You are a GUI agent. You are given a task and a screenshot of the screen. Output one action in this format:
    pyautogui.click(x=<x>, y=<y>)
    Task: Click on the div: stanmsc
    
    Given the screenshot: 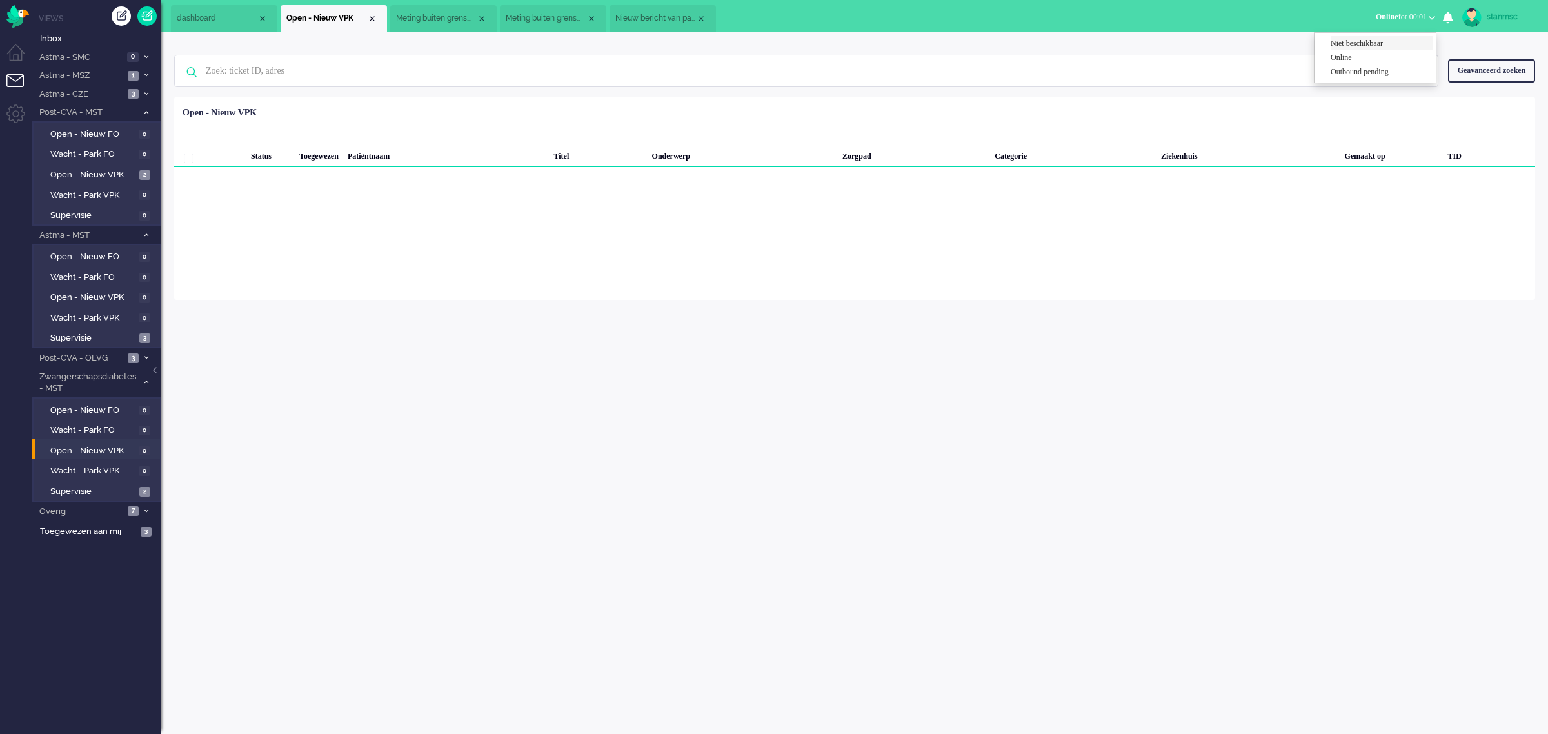 What is the action you would take?
    pyautogui.click(x=1511, y=17)
    